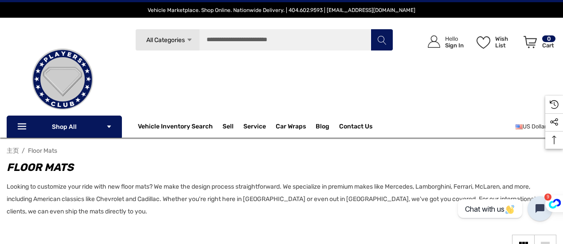  Describe the element at coordinates (175, 128) in the screenshot. I see `a: Vehicle Inventory Search` at that location.